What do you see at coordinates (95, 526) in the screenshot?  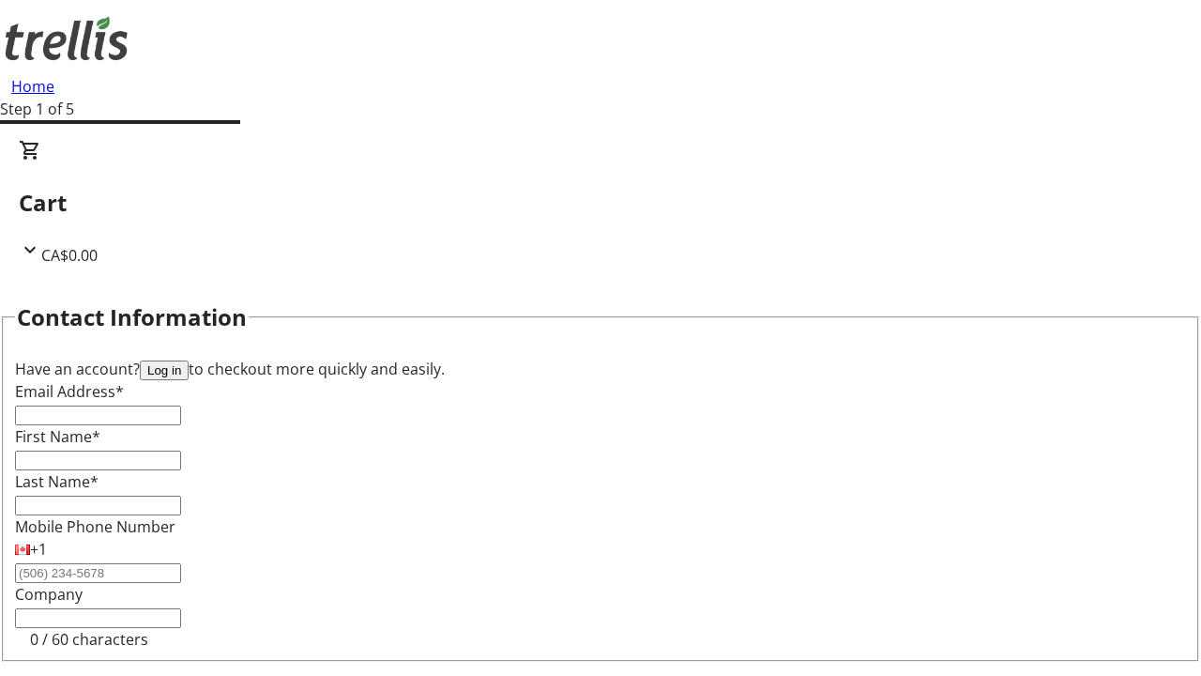 I see `label: Mobile Phone Number` at bounding box center [95, 526].